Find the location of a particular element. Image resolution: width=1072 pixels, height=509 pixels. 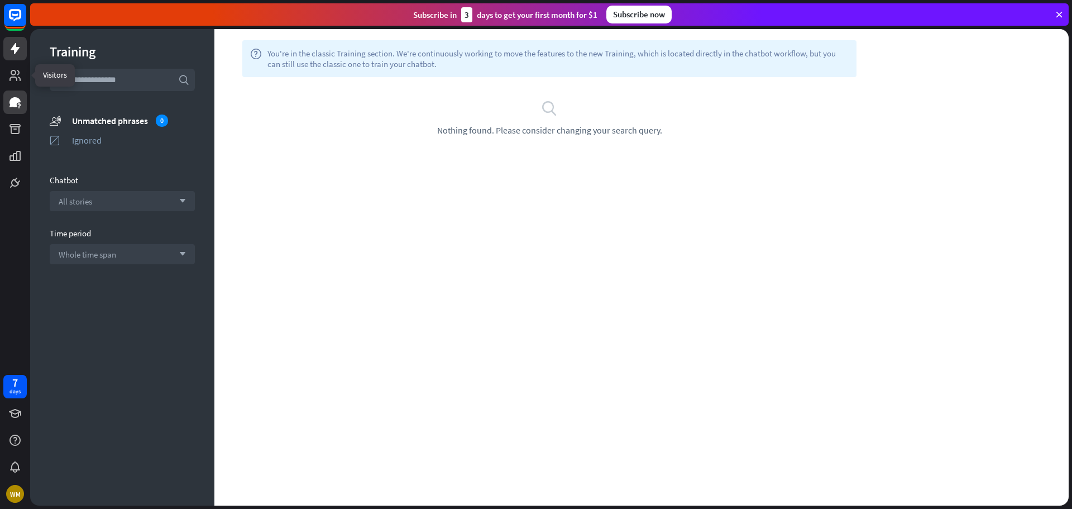

span: Nothing found. Please consider changing your search query. is located at coordinates (550, 130).